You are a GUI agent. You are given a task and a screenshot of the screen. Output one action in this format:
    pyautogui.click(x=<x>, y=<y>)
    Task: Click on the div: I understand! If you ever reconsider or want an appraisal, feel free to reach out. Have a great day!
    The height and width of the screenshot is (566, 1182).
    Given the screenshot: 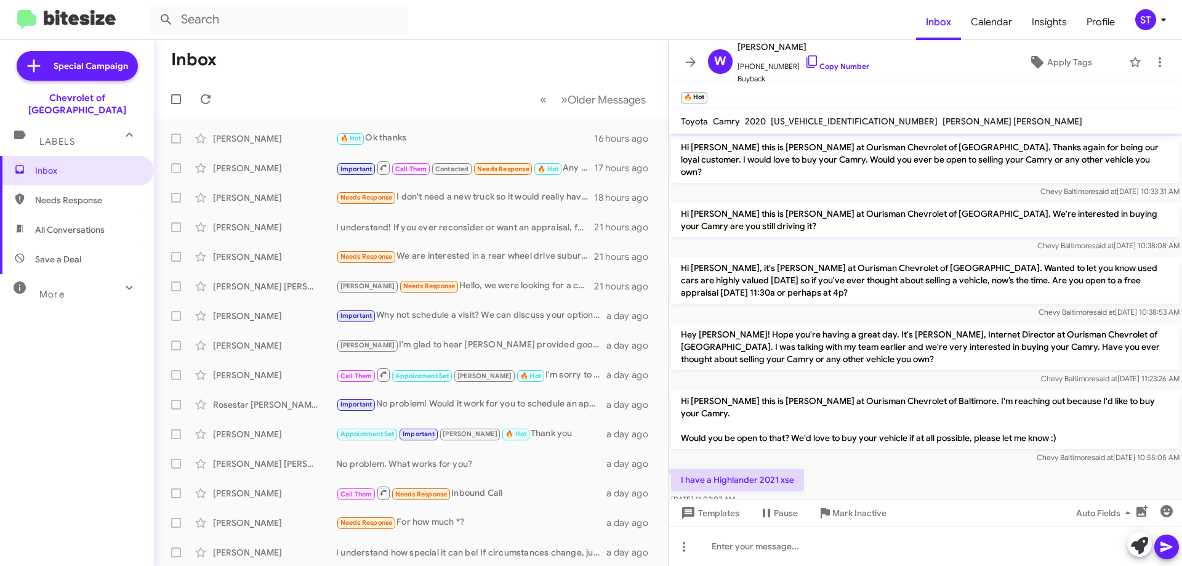 What is the action you would take?
    pyautogui.click(x=465, y=227)
    